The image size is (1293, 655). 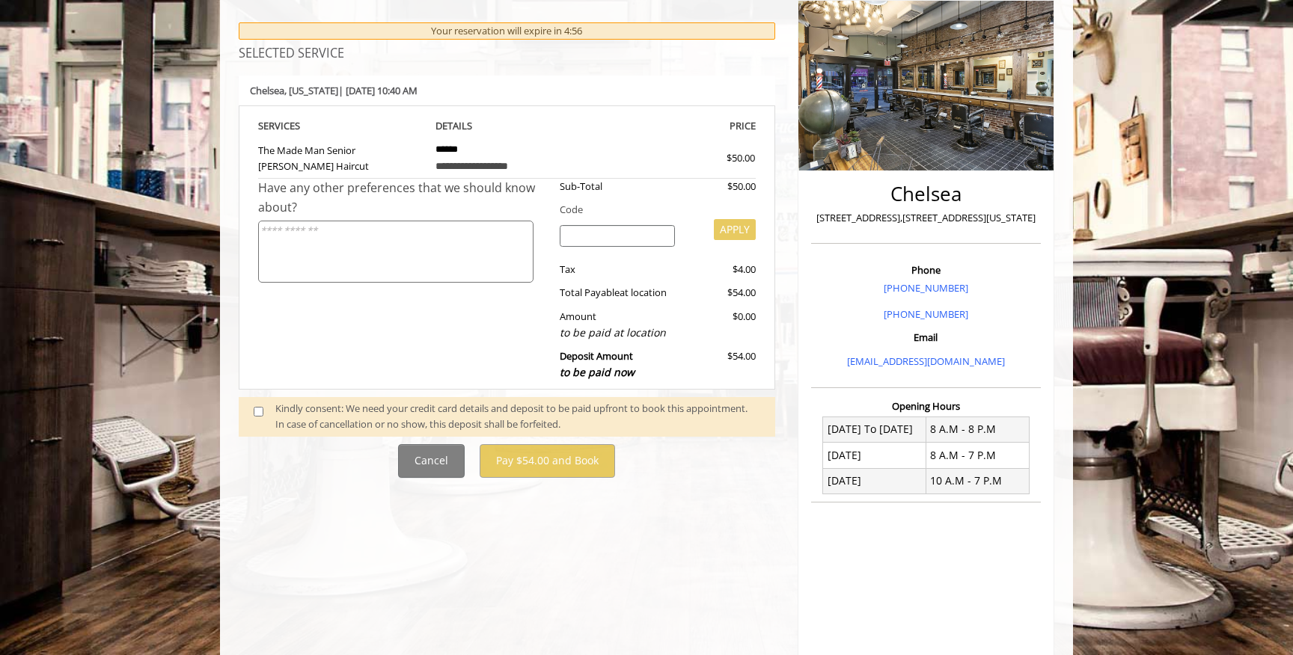 I want to click on div: Total Payable, so click(x=617, y=293).